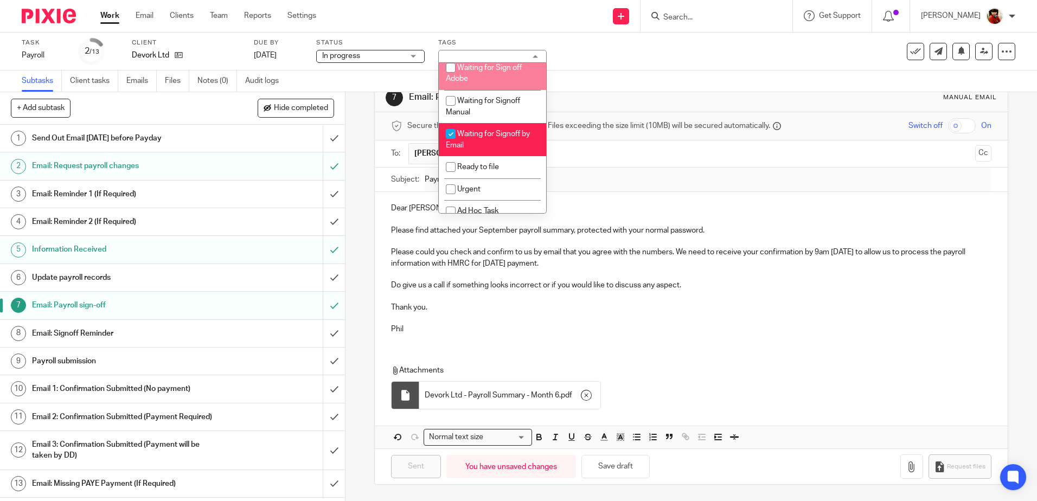  What do you see at coordinates (478, 167) in the screenshot?
I see `span: Ready to file` at bounding box center [478, 167].